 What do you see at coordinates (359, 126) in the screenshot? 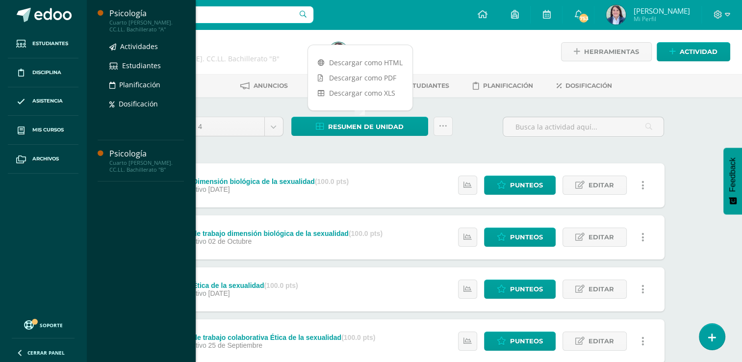
I see `a: Resumen de unidad` at bounding box center [359, 126].